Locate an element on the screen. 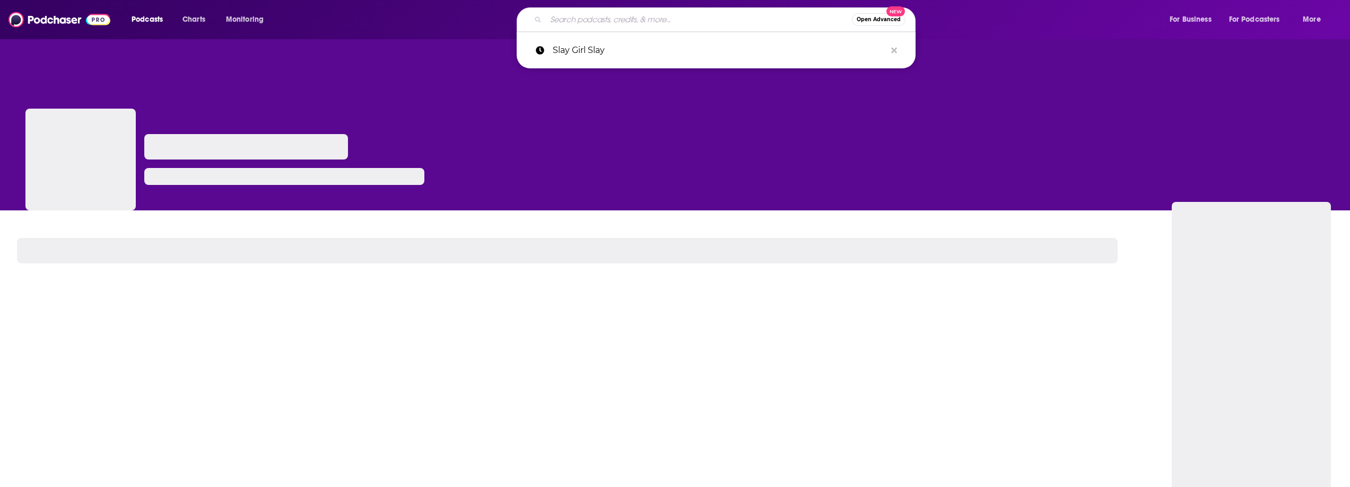  span: Charts is located at coordinates (194, 20).